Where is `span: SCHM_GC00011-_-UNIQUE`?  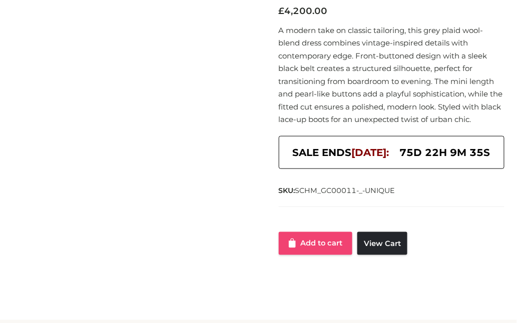
span: SCHM_GC00011-_-UNIQUE is located at coordinates (345, 191).